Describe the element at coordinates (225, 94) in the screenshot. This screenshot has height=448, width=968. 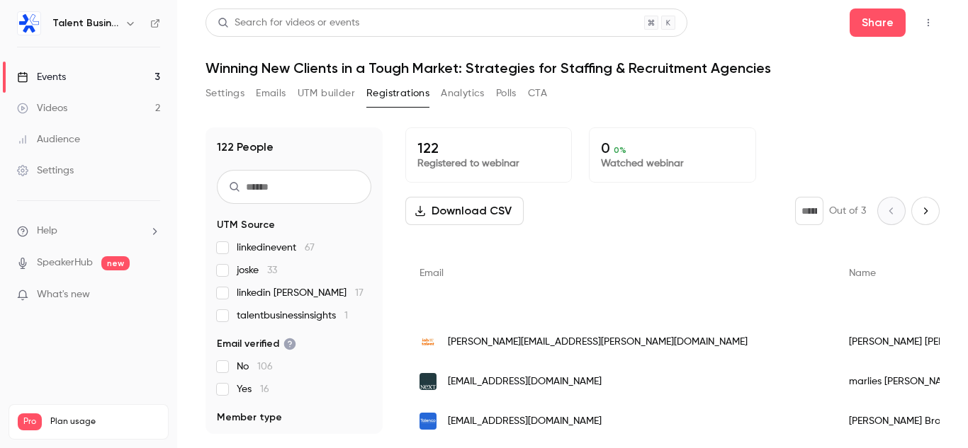
I see `button: Settings` at that location.